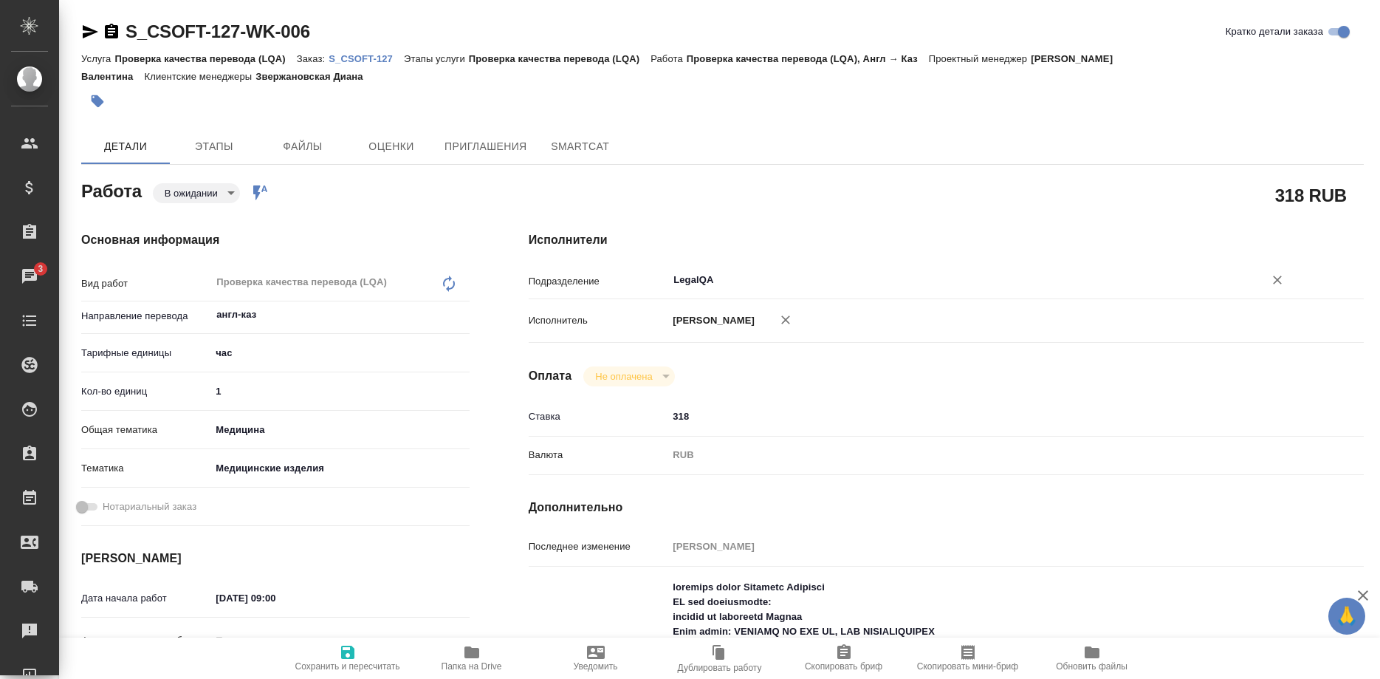  What do you see at coordinates (436, 58) in the screenshot?
I see `p: Этапы услуги` at bounding box center [436, 58].